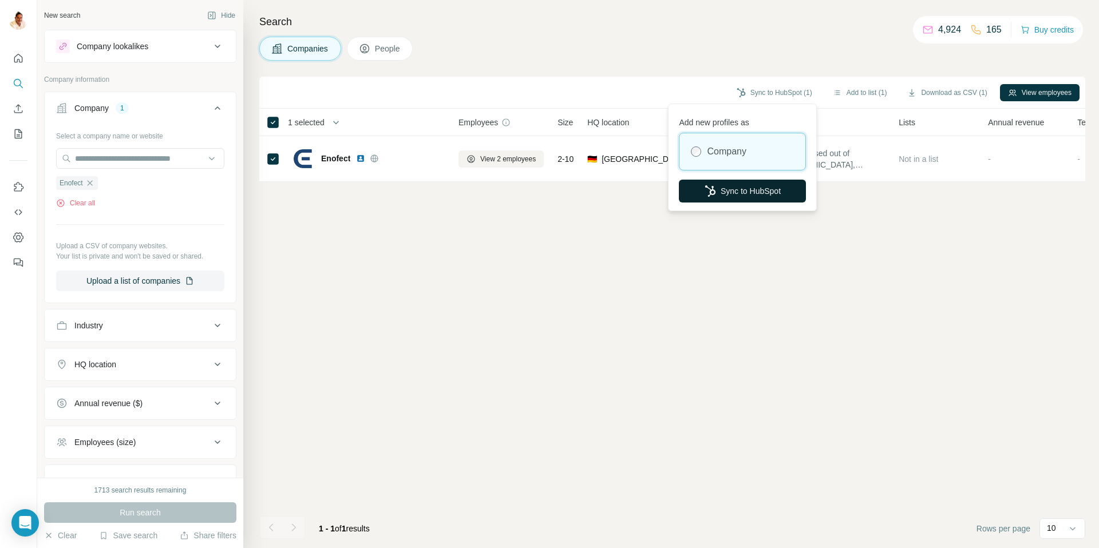 The height and width of the screenshot is (548, 1099). I want to click on button: Use Surfe API, so click(18, 212).